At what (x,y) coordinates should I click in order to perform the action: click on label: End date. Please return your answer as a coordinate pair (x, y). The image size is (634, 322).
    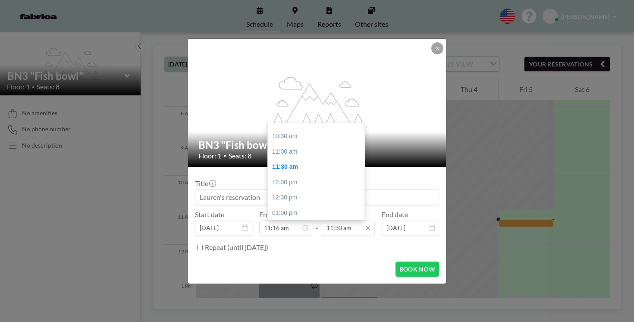
    Looking at the image, I should click on (395, 214).